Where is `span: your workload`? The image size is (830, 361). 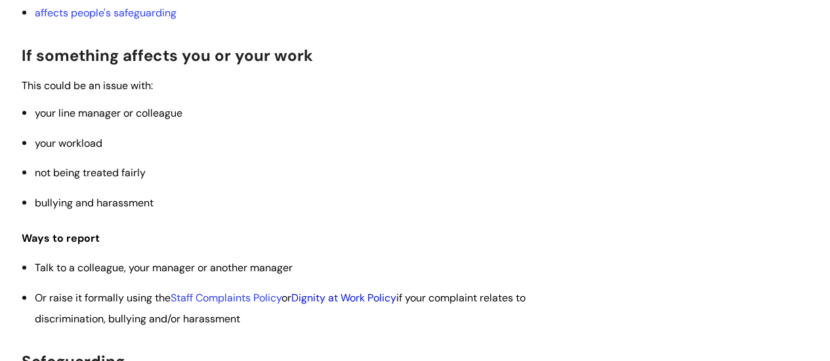
span: your workload is located at coordinates (68, 143).